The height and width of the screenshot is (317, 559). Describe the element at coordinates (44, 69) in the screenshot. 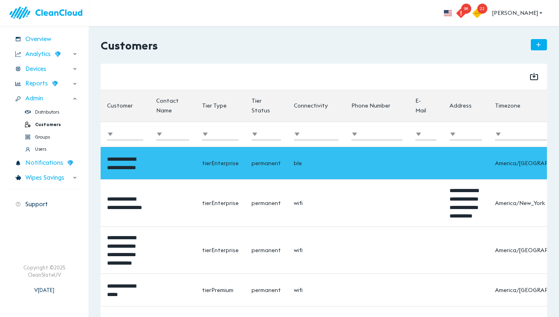

I see `div: Devices` at that location.